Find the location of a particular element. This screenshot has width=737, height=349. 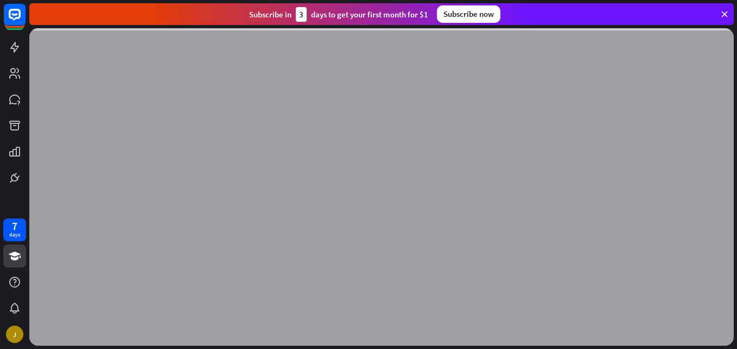

div: Subscribe now is located at coordinates (469, 14).